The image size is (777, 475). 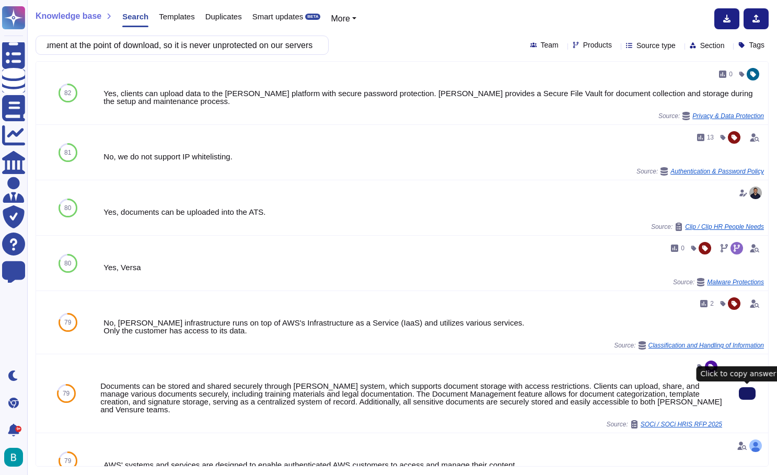 What do you see at coordinates (312, 17) in the screenshot?
I see `div: BETA` at bounding box center [312, 17].